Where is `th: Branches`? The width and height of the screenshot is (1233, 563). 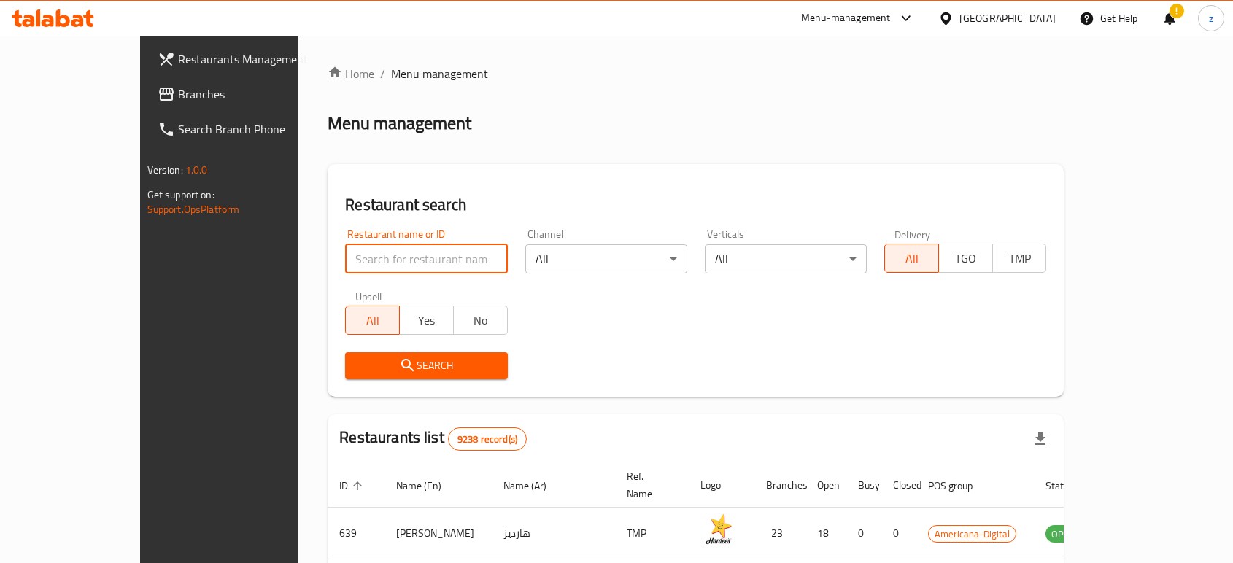 th: Branches is located at coordinates (780, 485).